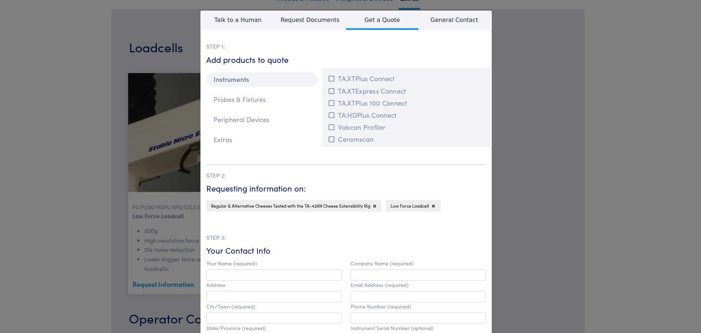 The image size is (701, 333). Describe the element at coordinates (346, 175) in the screenshot. I see `p: STEP 2:` at that location.